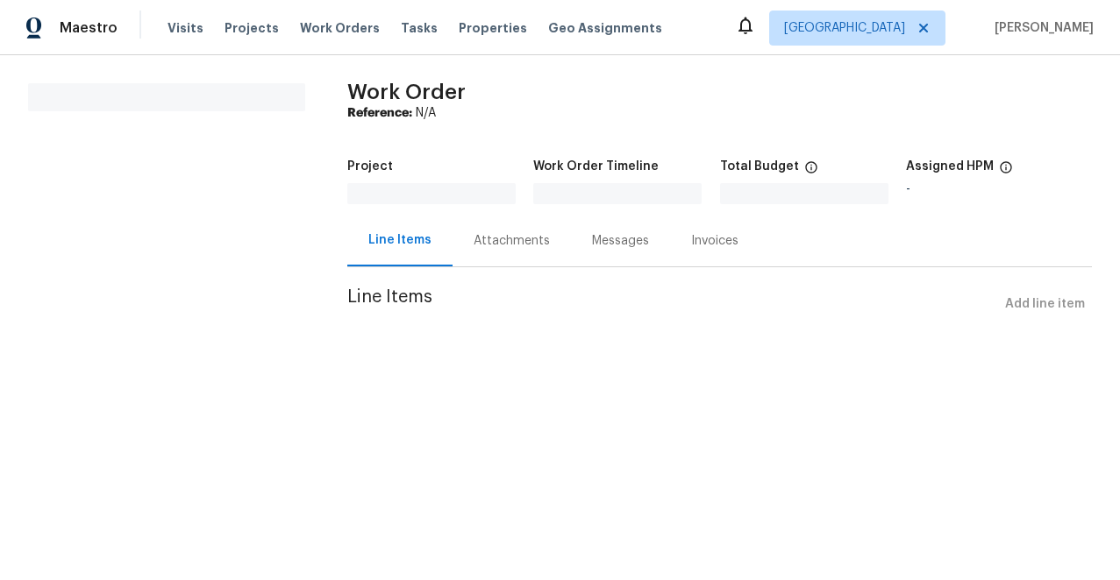 This screenshot has width=1120, height=580. Describe the element at coordinates (620, 241) in the screenshot. I see `div: Messages` at that location.